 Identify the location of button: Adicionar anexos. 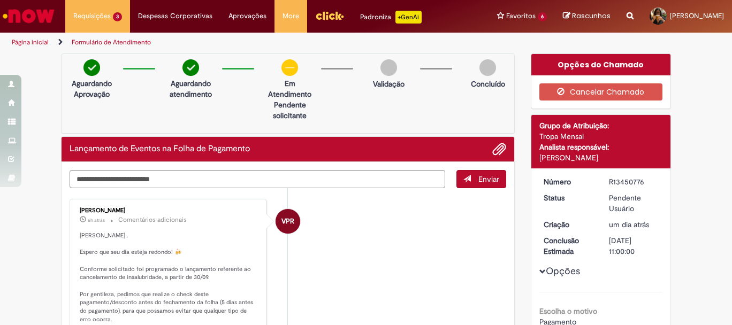
(499, 149).